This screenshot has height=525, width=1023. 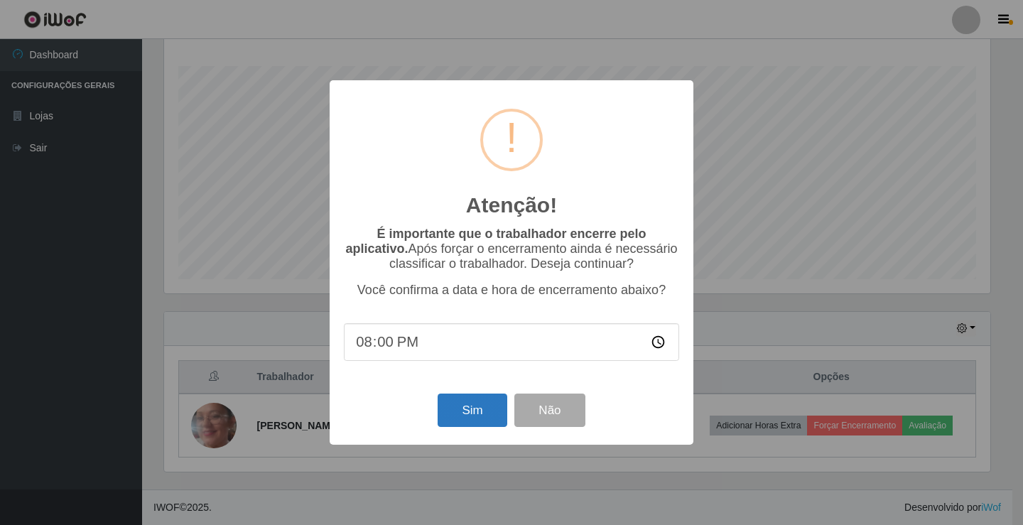 What do you see at coordinates (511, 290) in the screenshot?
I see `p: Você confirma a data e hora de encerramento abaixo?` at bounding box center [511, 290].